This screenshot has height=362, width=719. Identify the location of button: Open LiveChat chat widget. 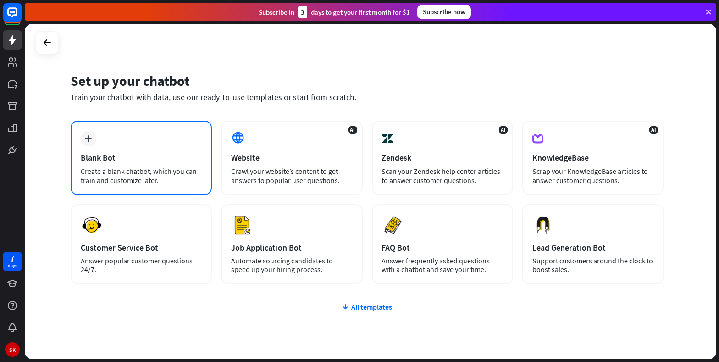
(21, 17).